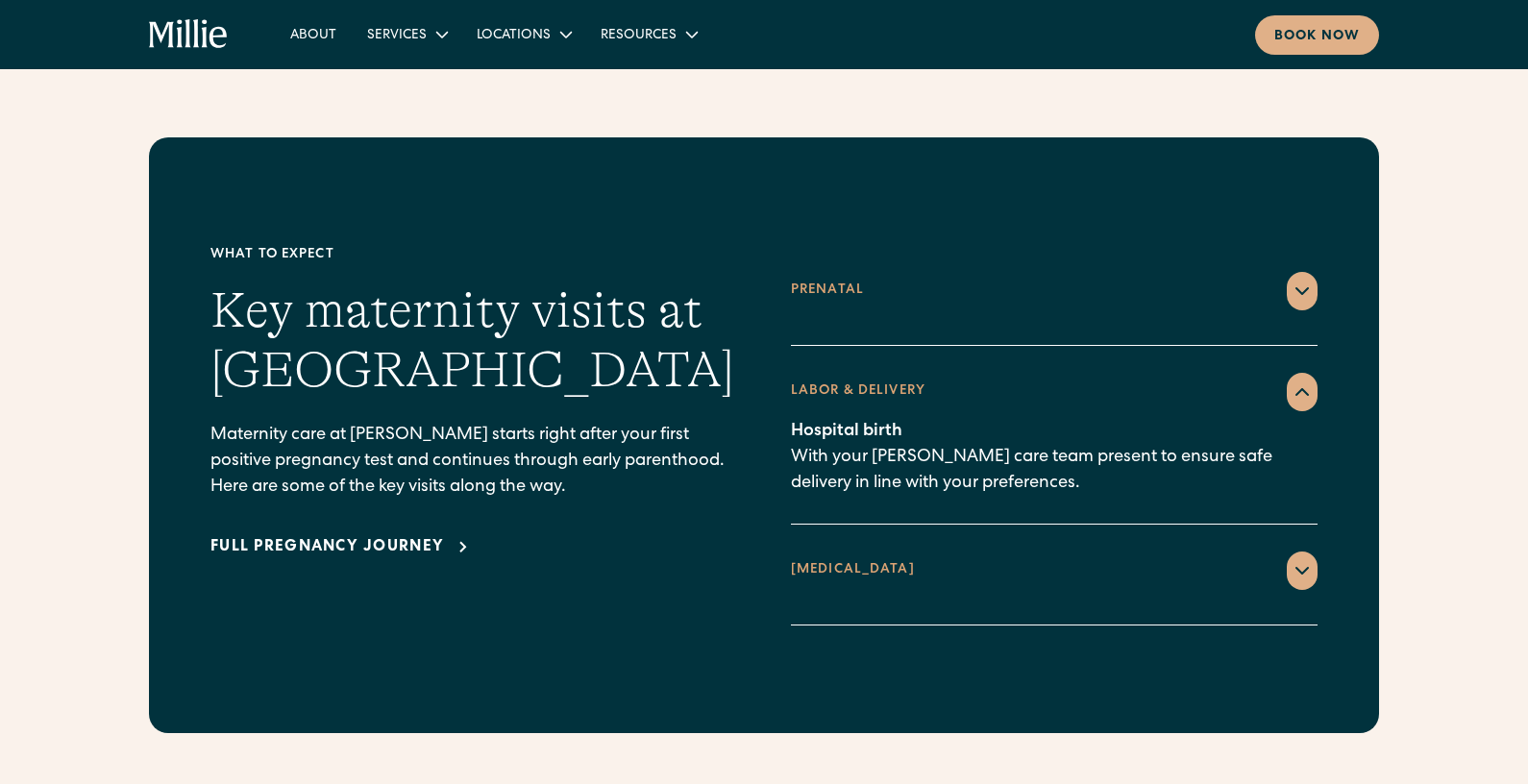  What do you see at coordinates (474, 254) in the screenshot?
I see `div: What to expect` at bounding box center [474, 254].